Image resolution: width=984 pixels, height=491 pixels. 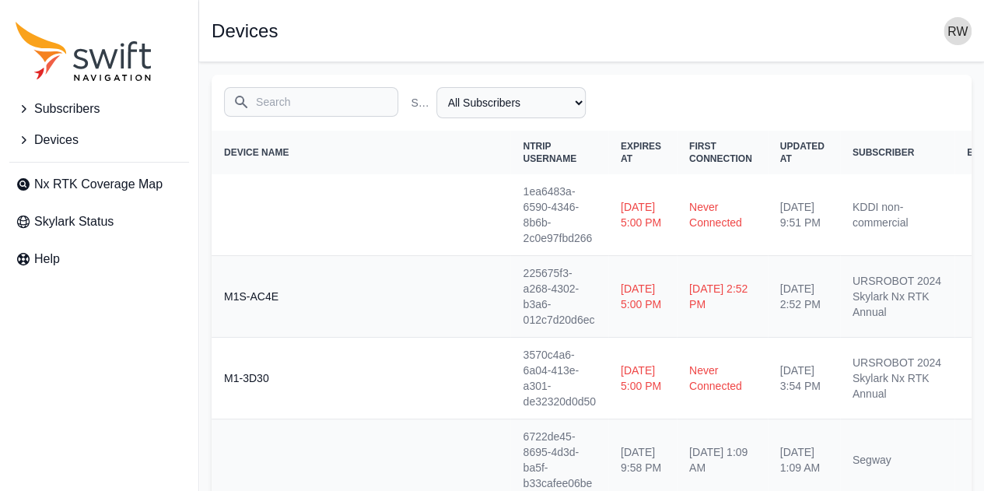 I want to click on th: Subscriber, so click(x=897, y=153).